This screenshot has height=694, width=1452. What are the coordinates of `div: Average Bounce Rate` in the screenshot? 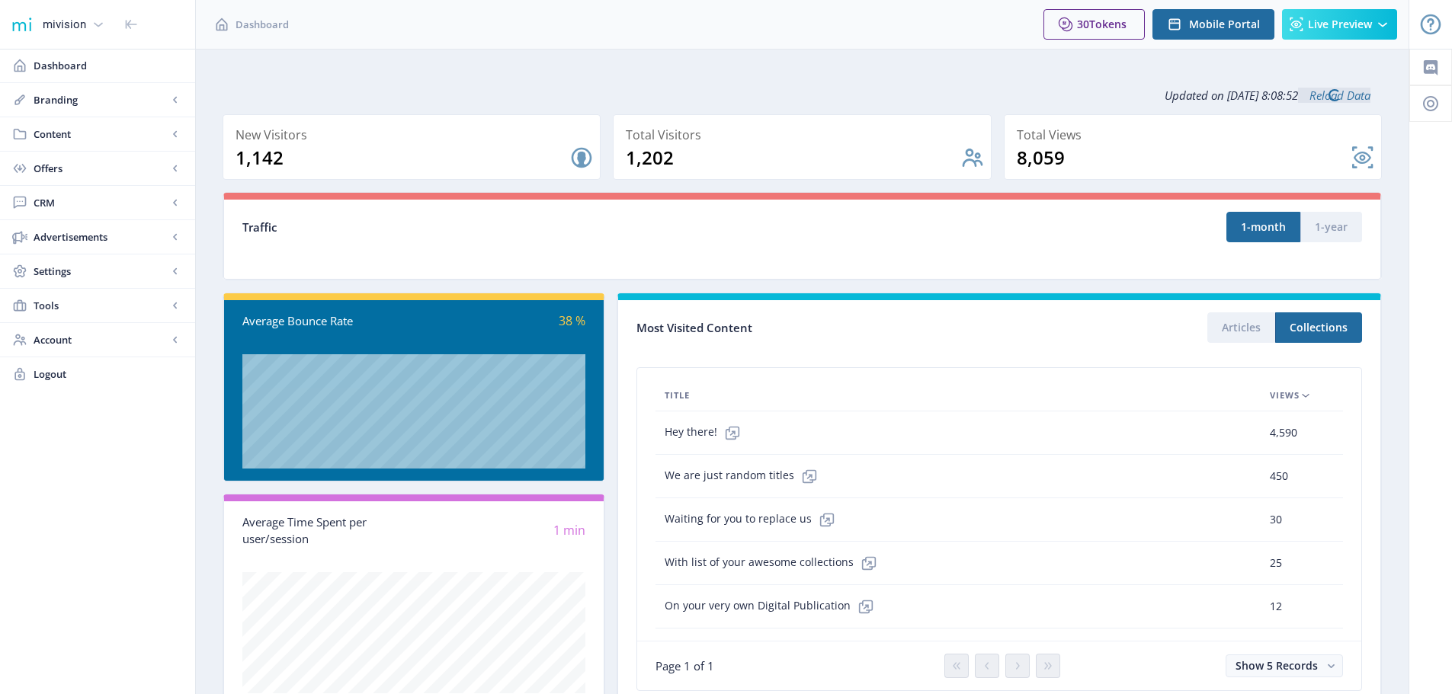 It's located at (328, 321).